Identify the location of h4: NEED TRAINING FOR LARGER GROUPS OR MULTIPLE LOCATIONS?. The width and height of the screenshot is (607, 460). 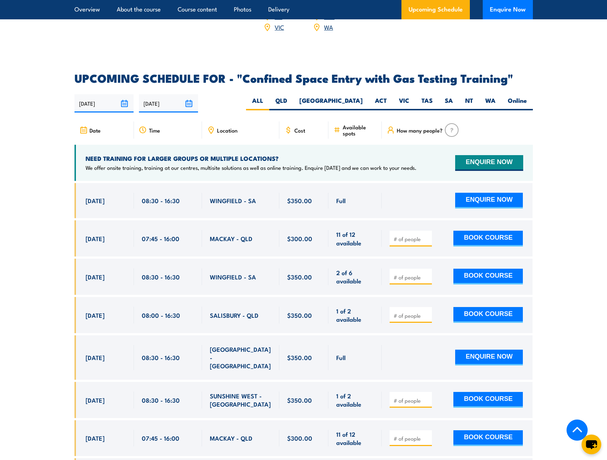
(251, 158).